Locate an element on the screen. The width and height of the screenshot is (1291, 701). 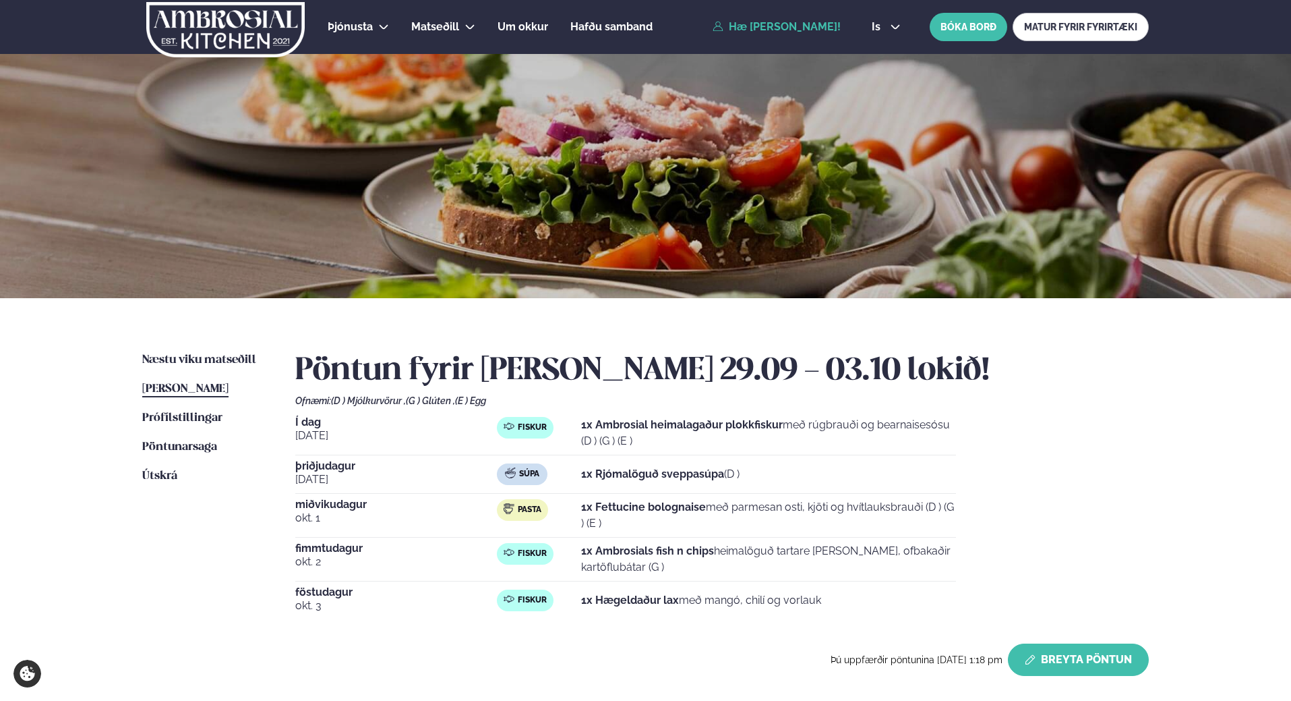
div: Ofnæmi: is located at coordinates (722, 401).